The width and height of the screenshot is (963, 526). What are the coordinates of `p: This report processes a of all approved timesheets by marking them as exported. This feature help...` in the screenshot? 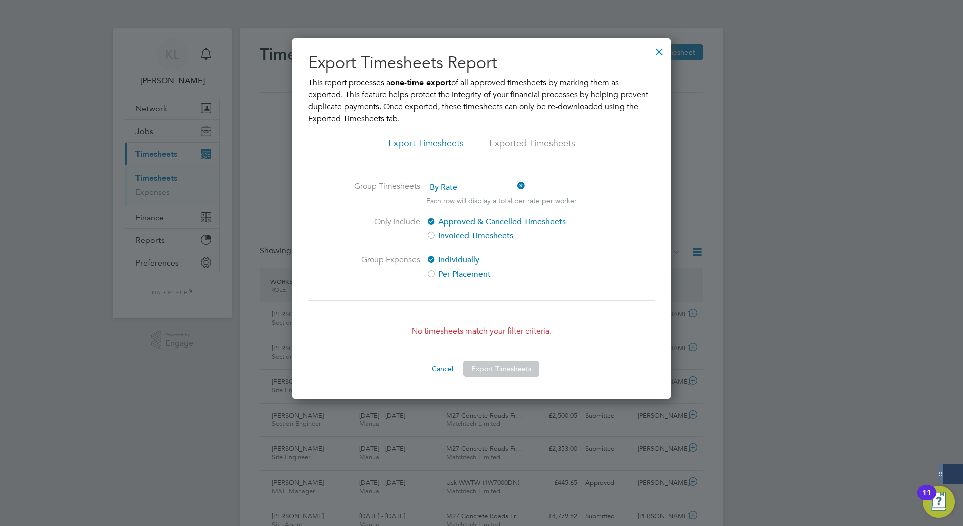 It's located at (481, 101).